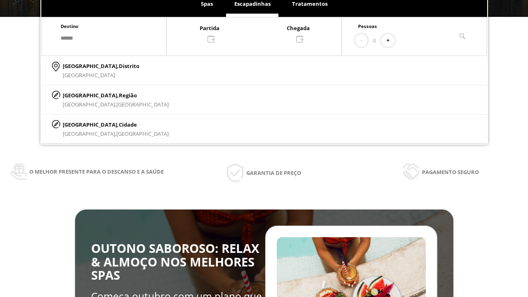  I want to click on span: 0, so click(374, 40).